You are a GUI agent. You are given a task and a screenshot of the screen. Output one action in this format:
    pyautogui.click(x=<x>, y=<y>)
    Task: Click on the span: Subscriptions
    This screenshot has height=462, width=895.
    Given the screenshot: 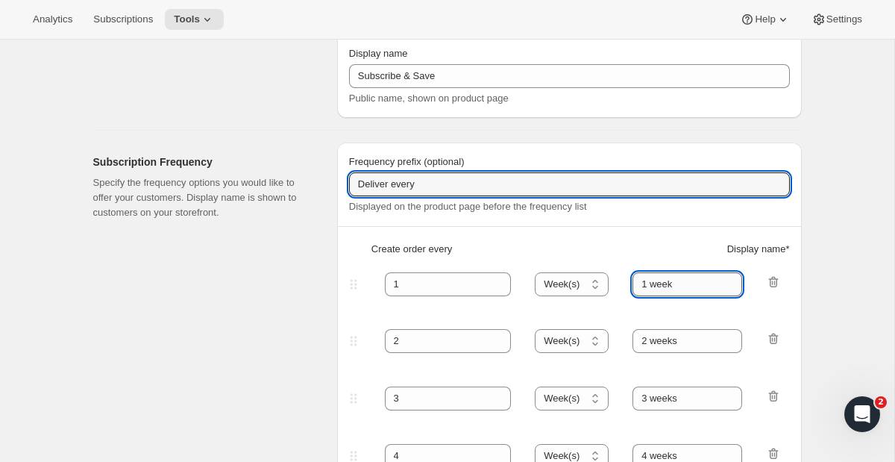 What is the action you would take?
    pyautogui.click(x=123, y=19)
    